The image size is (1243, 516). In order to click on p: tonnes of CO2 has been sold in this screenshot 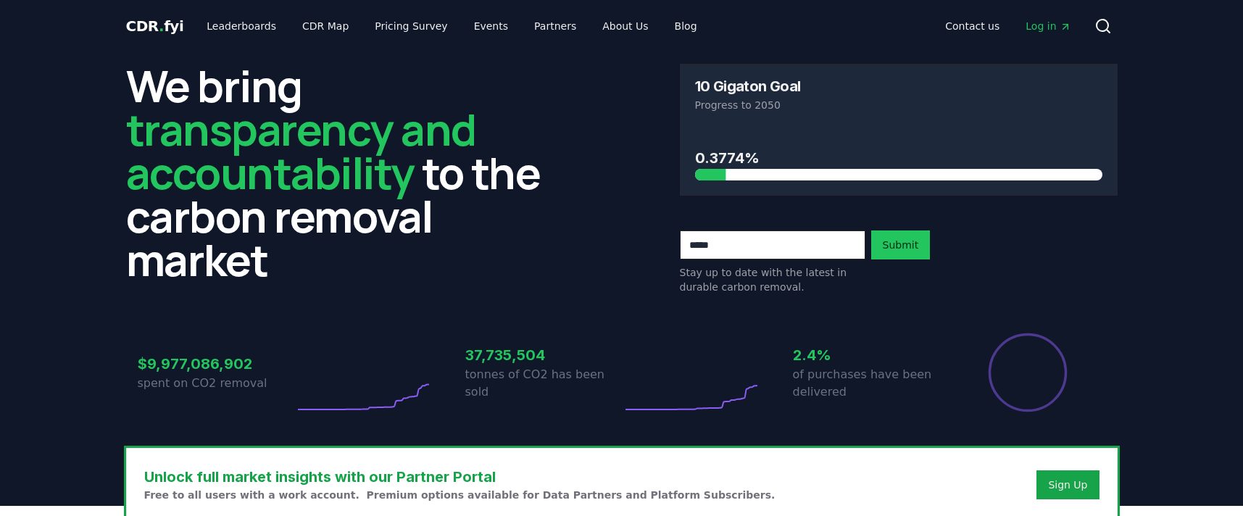, I will do `click(544, 384)`.